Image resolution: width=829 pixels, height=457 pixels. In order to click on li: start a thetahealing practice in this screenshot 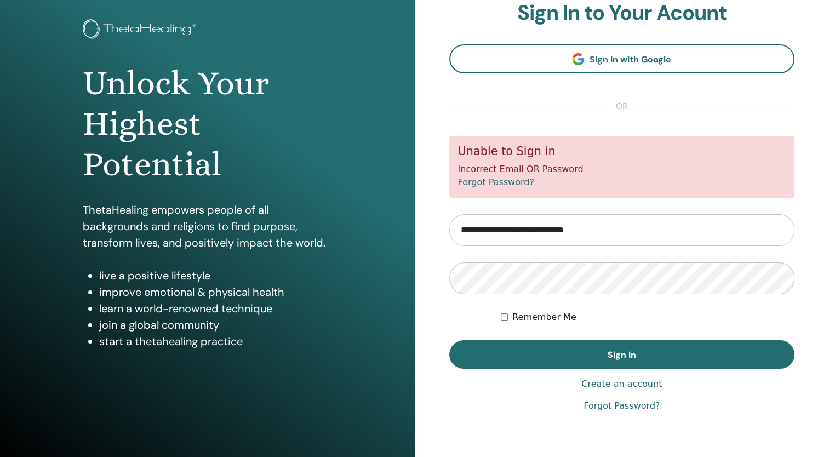, I will do `click(215, 341)`.